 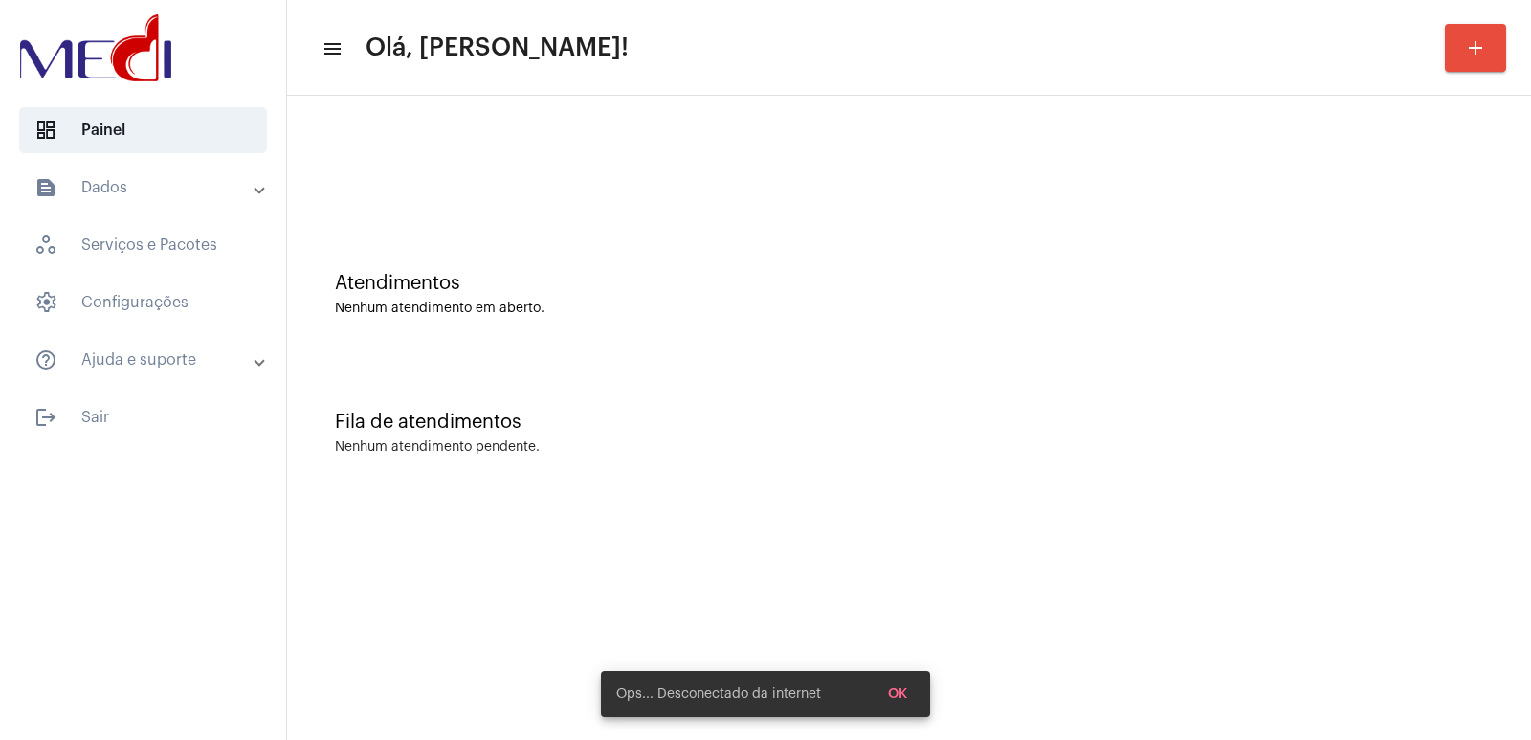 I want to click on mat-panel-title: Dados, so click(x=144, y=188).